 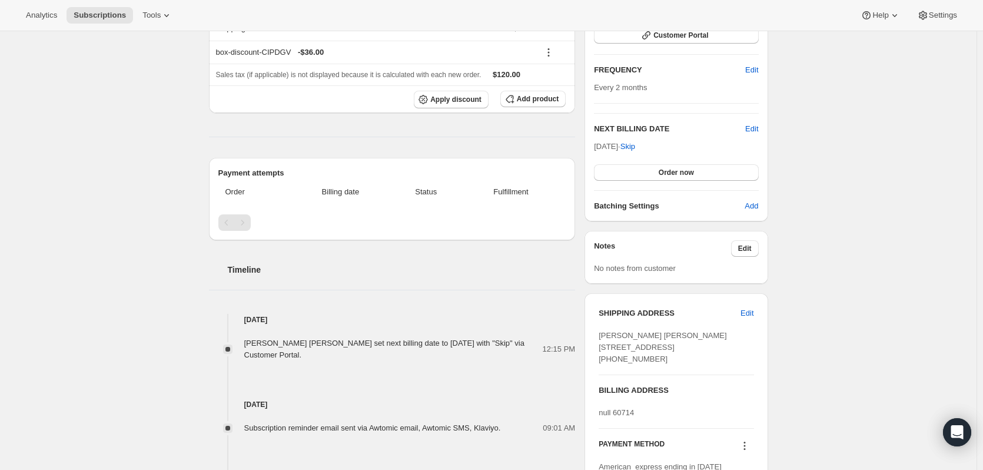 I want to click on span: Status, so click(x=426, y=192).